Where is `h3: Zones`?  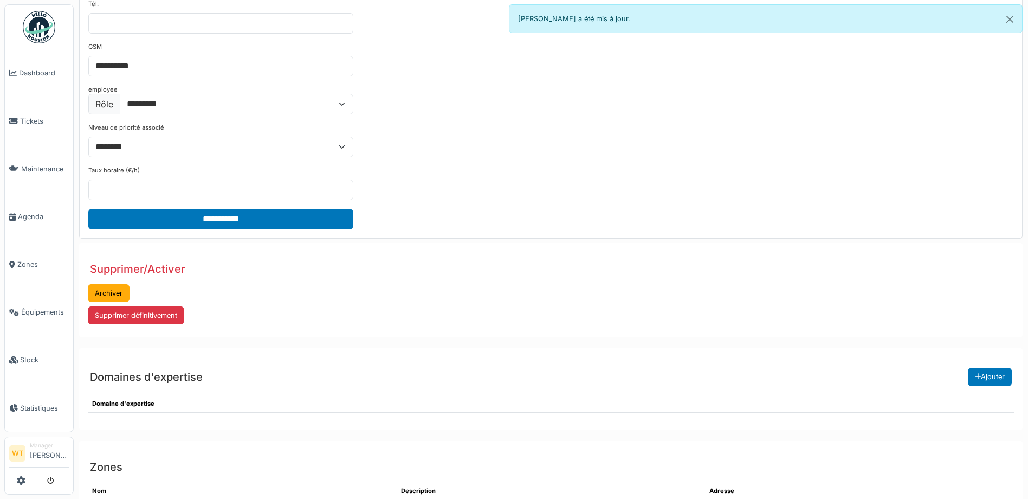
h3: Zones is located at coordinates (106, 467).